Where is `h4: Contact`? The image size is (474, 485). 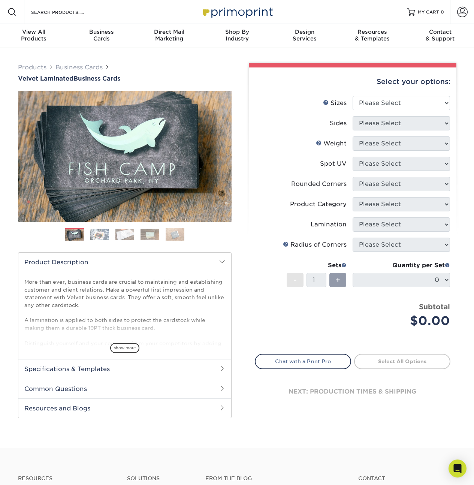
h4: Contact is located at coordinates (407, 478).